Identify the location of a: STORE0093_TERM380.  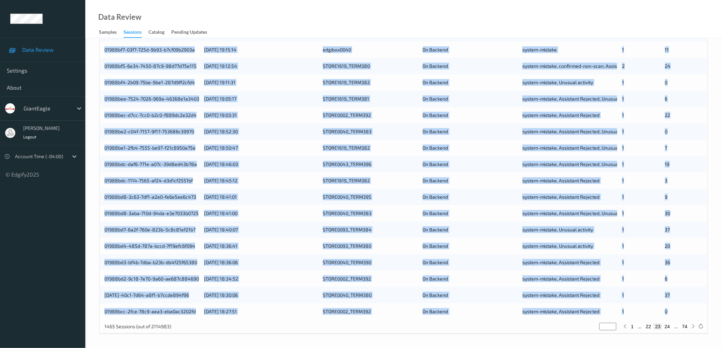
(347, 246).